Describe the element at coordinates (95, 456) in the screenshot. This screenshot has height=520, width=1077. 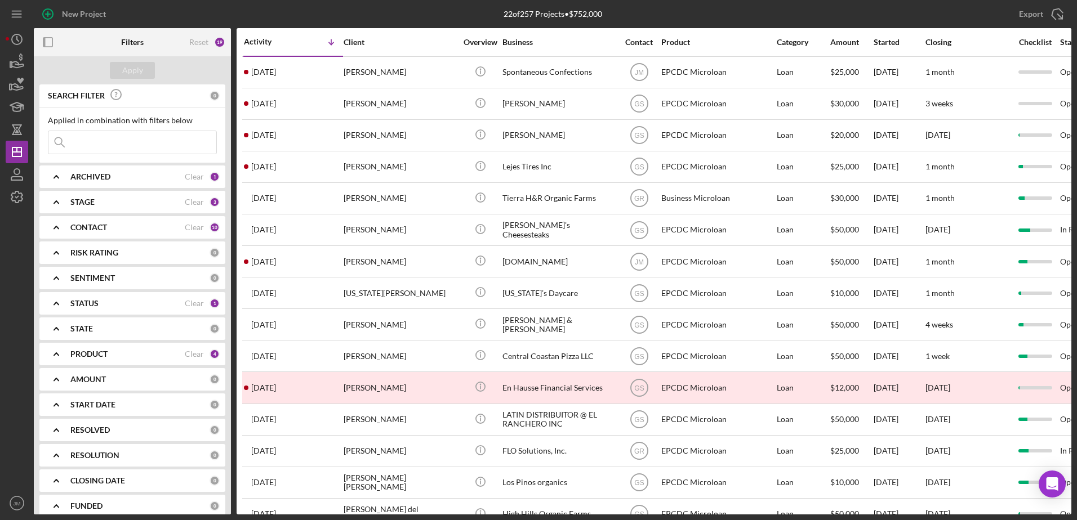
I see `b: RESOLUTION` at that location.